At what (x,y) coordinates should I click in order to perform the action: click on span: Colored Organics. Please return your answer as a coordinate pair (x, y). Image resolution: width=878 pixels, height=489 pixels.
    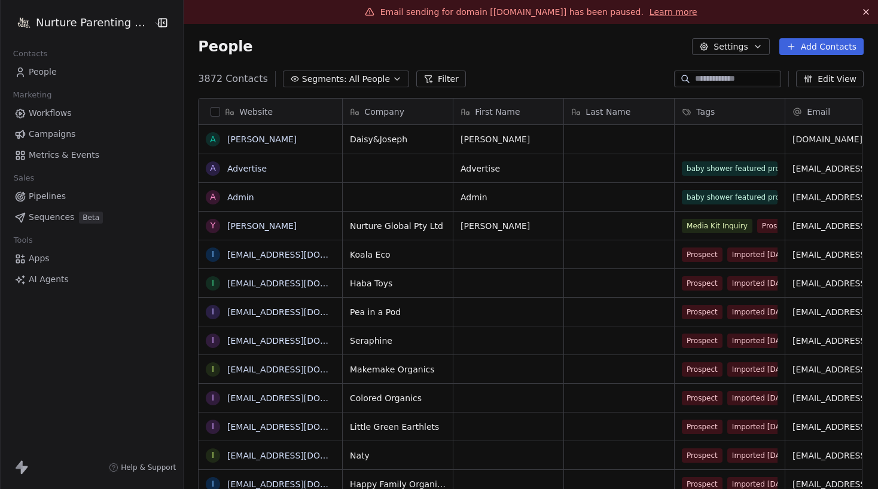
    Looking at the image, I should click on (398, 398).